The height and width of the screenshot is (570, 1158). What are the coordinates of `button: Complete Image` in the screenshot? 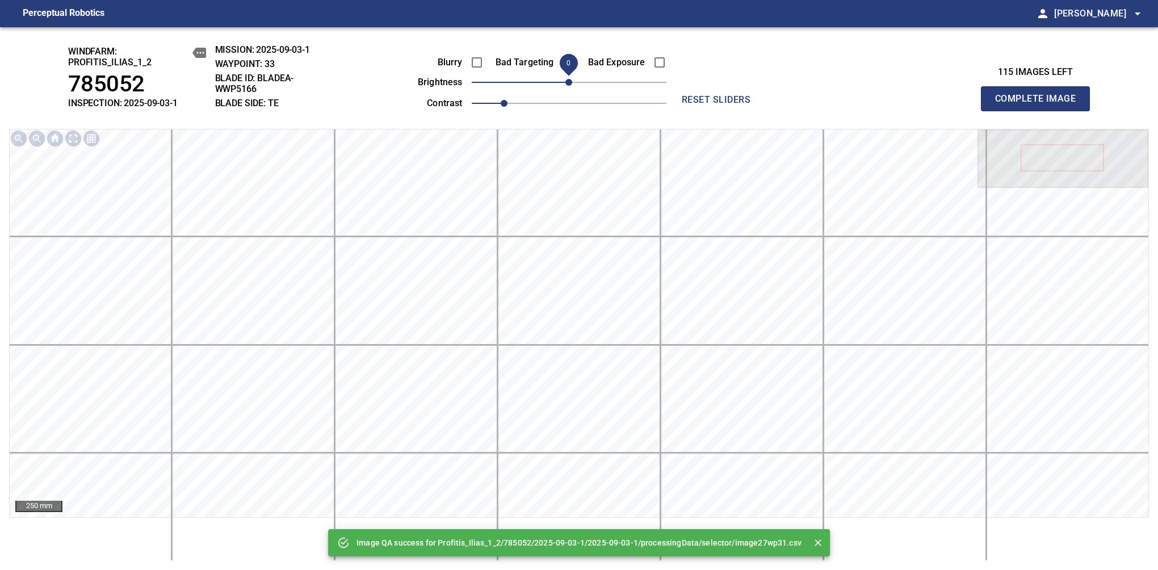 It's located at (1035, 99).